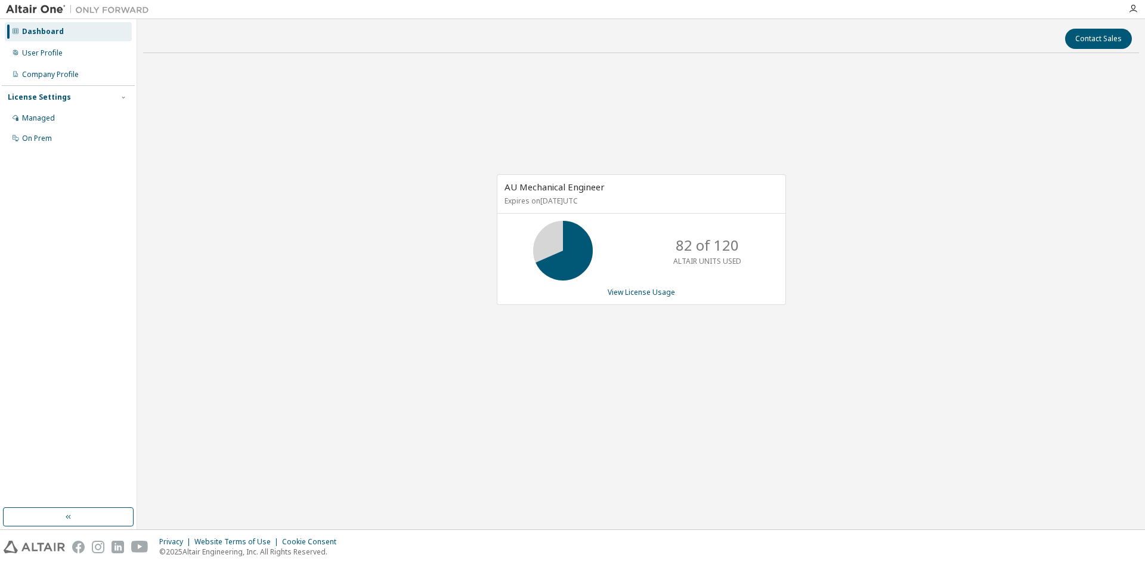 The height and width of the screenshot is (564, 1145). I want to click on p: © 2025 Altair Engineering, Inc. All Rights Reserved., so click(251, 551).